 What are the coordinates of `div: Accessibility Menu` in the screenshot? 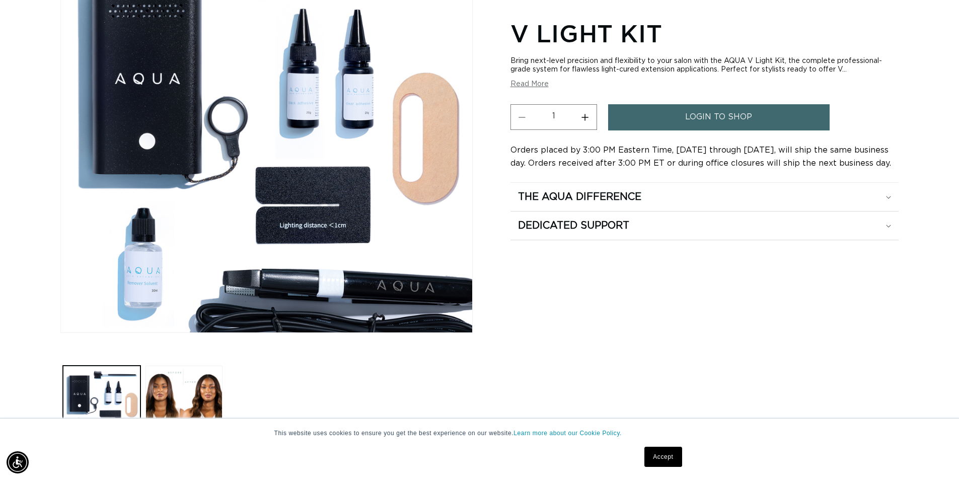 It's located at (18, 462).